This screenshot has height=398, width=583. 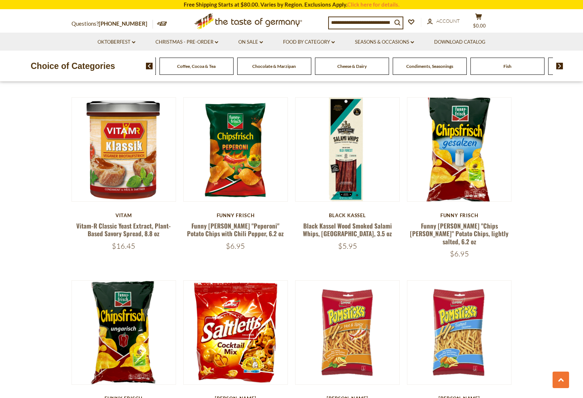 What do you see at coordinates (347, 332) in the screenshot?
I see `img: Lorenz Pomsticks Hot & Spicy in Bag 3.5 oz` at bounding box center [347, 332].